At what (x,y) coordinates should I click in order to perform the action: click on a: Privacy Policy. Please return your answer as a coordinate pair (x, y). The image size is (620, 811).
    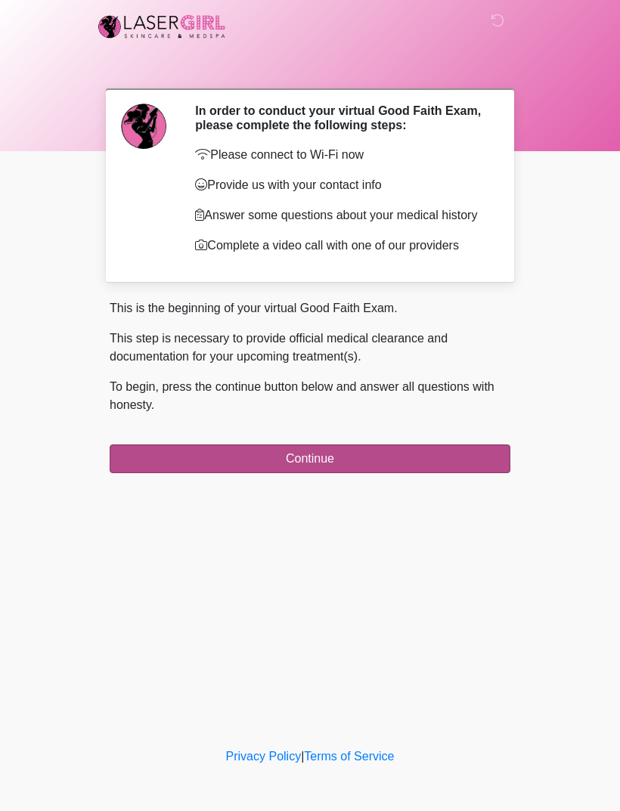
    Looking at the image, I should click on (264, 756).